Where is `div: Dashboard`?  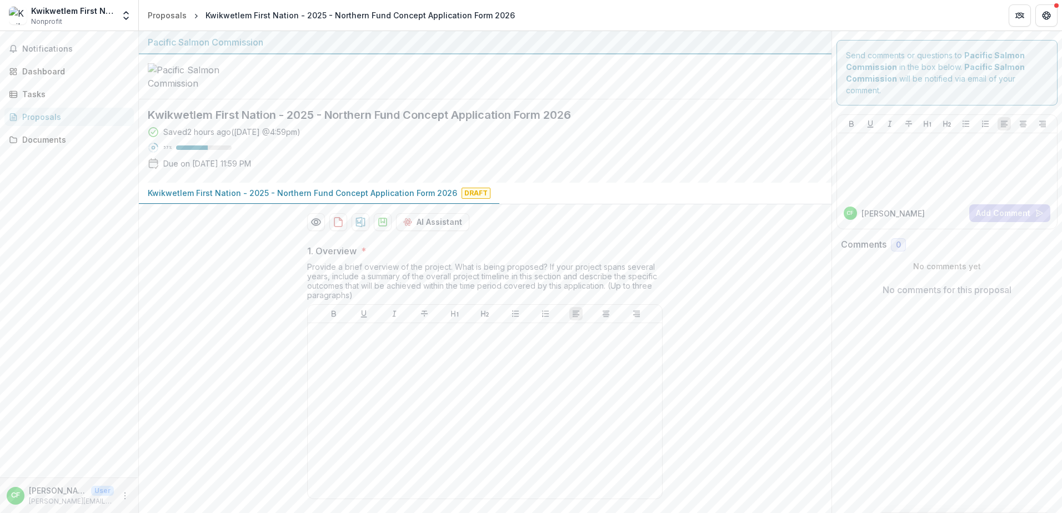 div: Dashboard is located at coordinates (73, 71).